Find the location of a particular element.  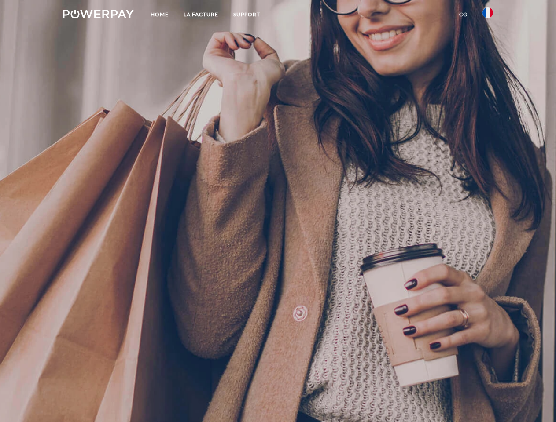

a: CG is located at coordinates (463, 15).